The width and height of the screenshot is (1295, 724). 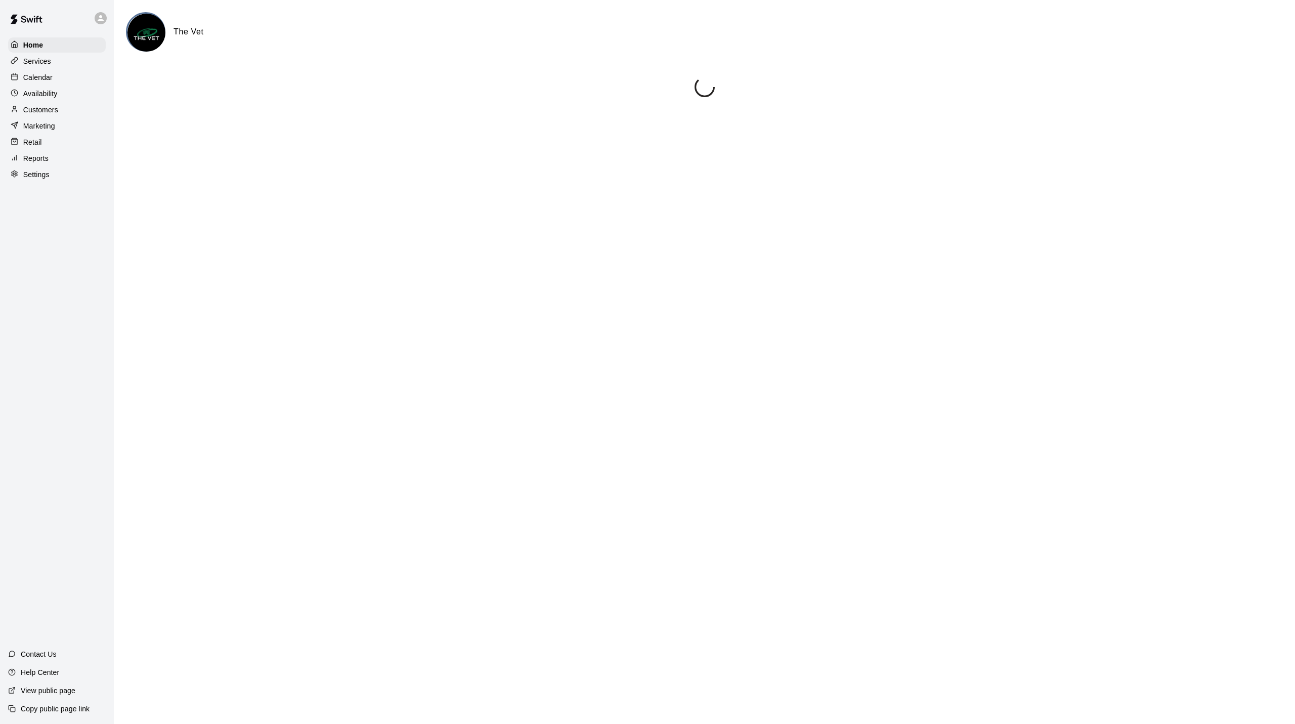 What do you see at coordinates (57, 142) in the screenshot?
I see `a: Retail` at bounding box center [57, 142].